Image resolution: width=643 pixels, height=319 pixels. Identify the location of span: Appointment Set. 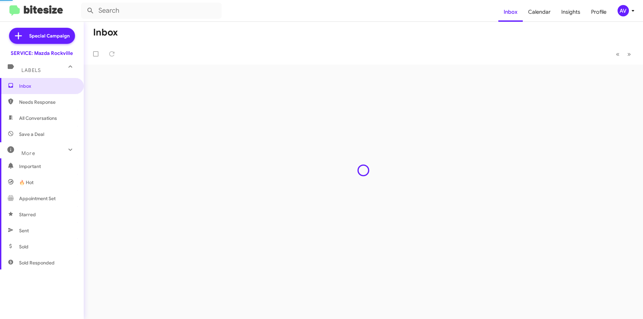
(37, 199).